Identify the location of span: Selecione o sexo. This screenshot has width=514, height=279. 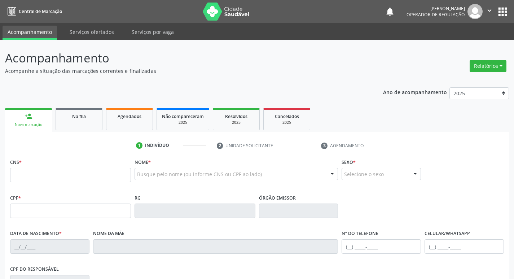
(364, 174).